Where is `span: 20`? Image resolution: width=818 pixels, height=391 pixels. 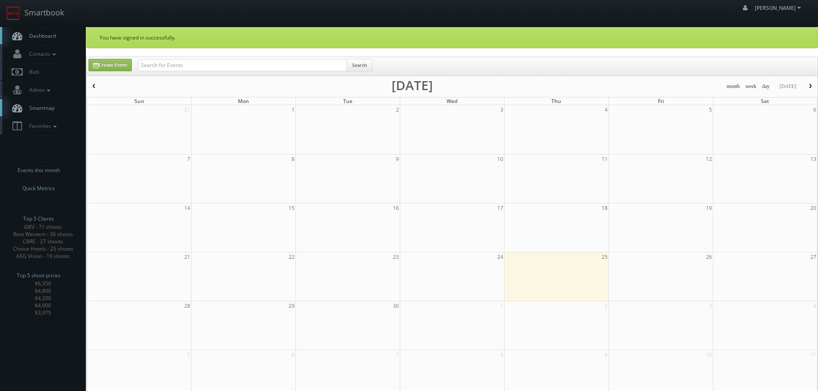
span: 20 is located at coordinates (813, 208).